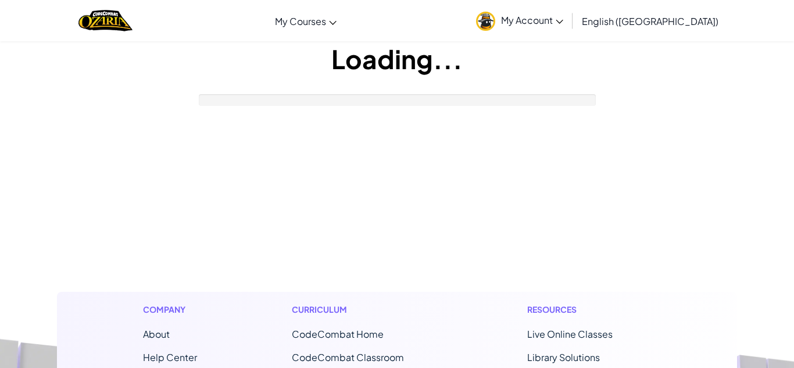  What do you see at coordinates (589, 309) in the screenshot?
I see `h1: Resources` at bounding box center [589, 309].